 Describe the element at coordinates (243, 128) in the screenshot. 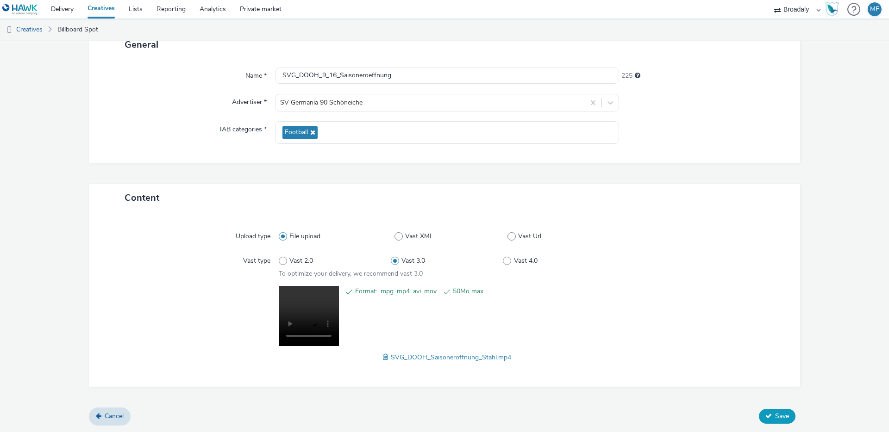

I see `label: IAB categories *` at that location.